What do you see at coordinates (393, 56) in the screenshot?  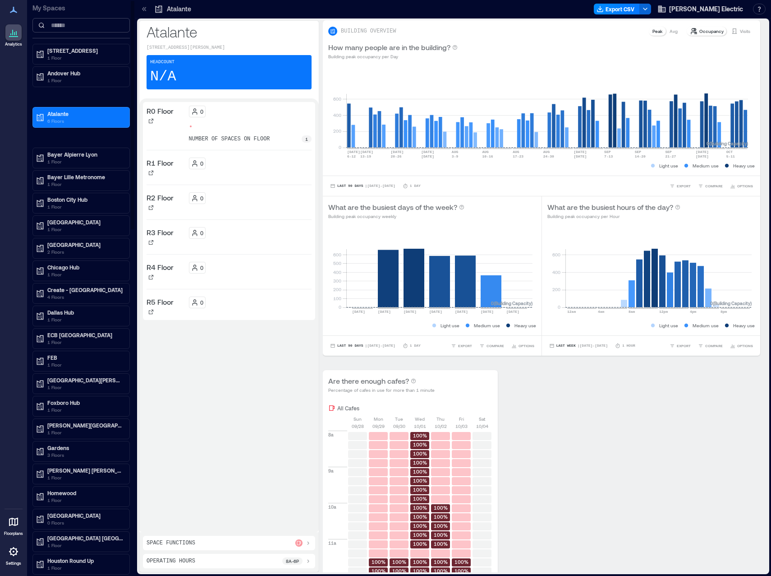 I see `p: Building peak occupancy per Day` at bounding box center [393, 56].